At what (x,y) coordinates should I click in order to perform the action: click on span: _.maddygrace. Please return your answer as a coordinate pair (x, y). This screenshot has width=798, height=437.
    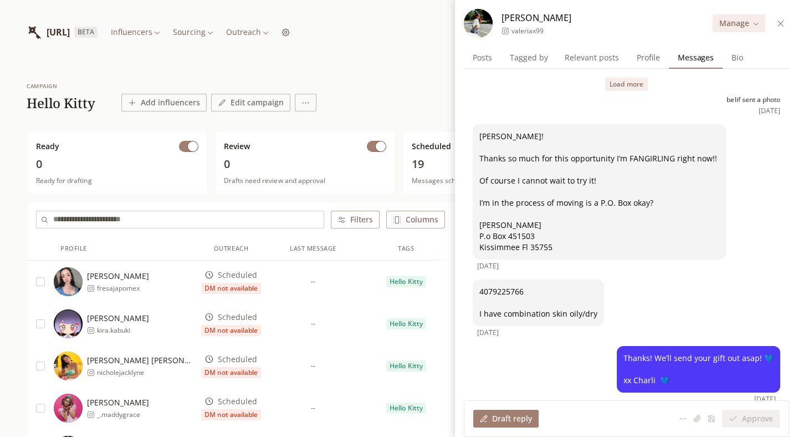
    Looking at the image, I should click on (123, 414).